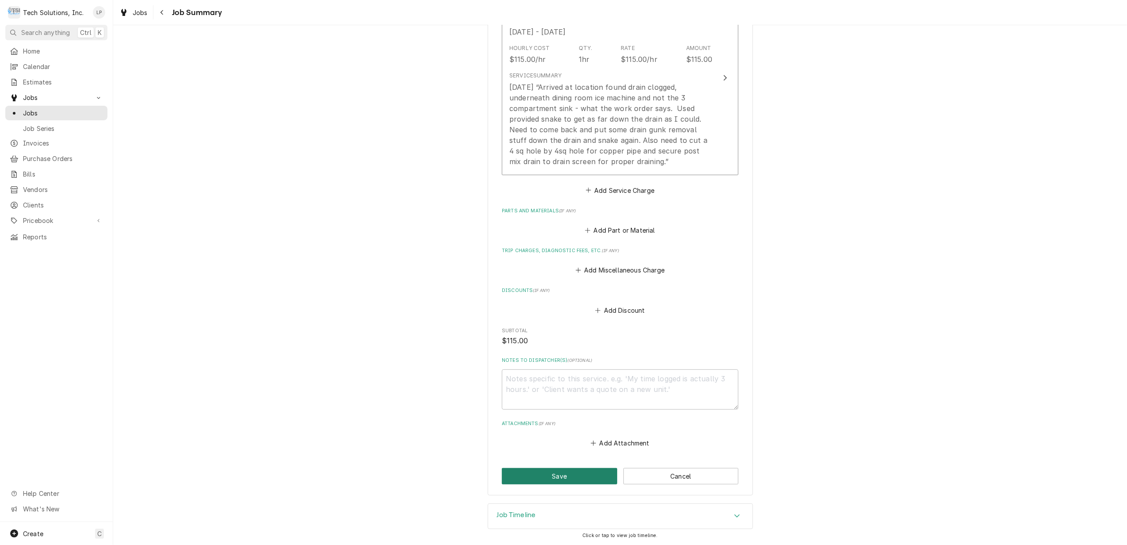 This screenshot has height=545, width=1127. I want to click on label: Parts and Materials, so click(620, 211).